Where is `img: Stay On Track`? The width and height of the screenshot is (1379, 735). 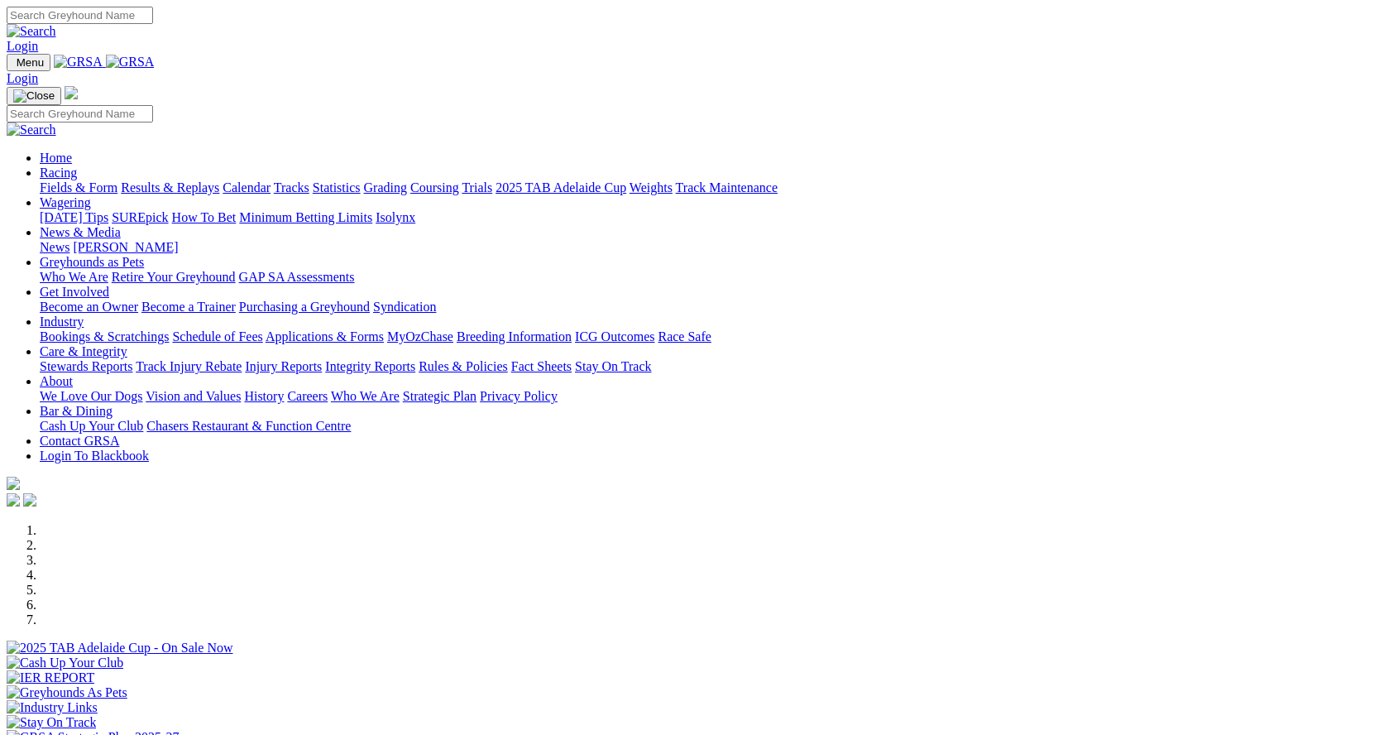
img: Stay On Track is located at coordinates (51, 722).